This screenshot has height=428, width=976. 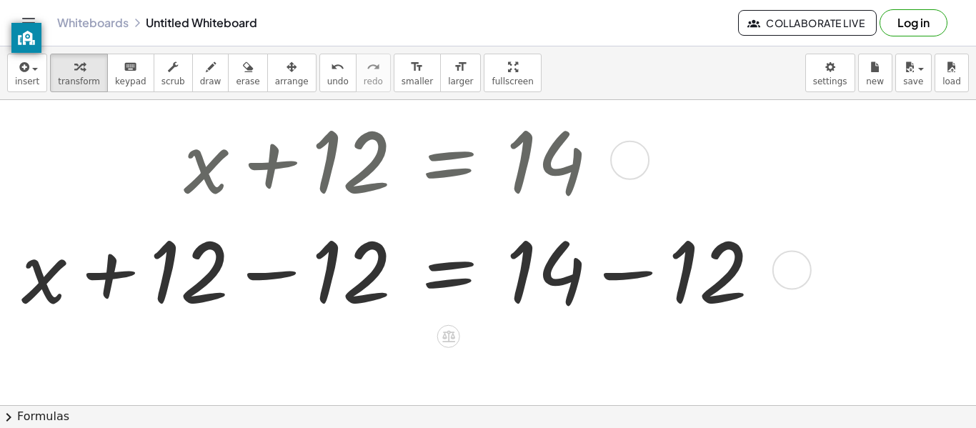 I want to click on span: insert, so click(x=27, y=81).